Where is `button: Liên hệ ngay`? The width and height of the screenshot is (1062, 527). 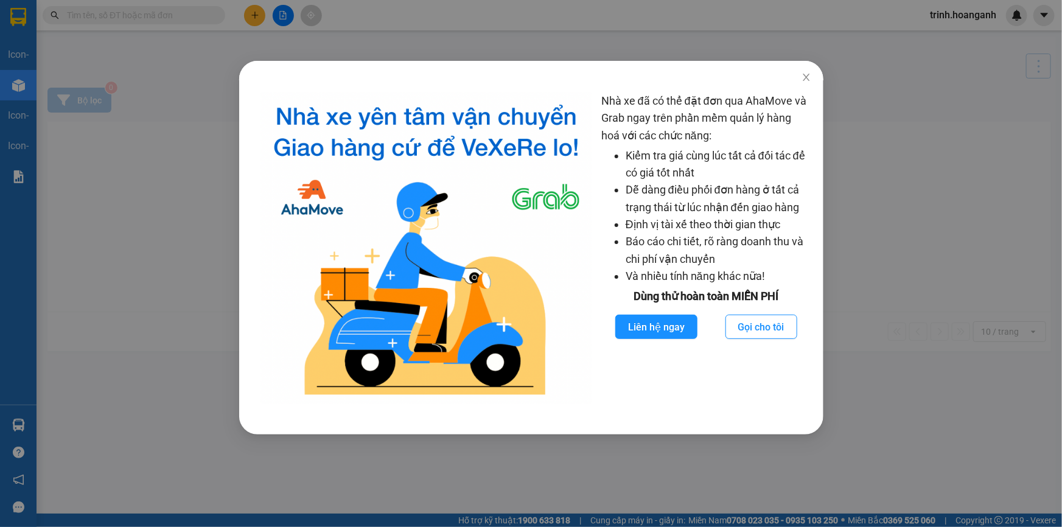
button: Liên hệ ngay is located at coordinates (656, 327).